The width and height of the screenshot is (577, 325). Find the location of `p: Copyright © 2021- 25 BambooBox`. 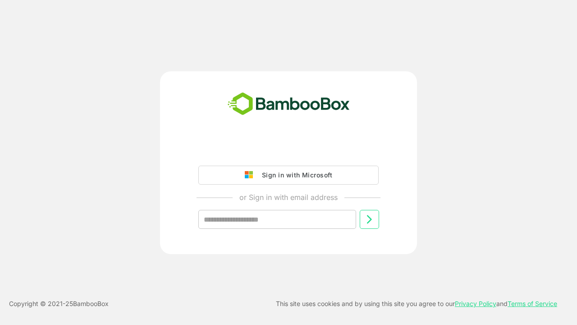

p: Copyright © 2021- 25 BambooBox is located at coordinates (59, 303).